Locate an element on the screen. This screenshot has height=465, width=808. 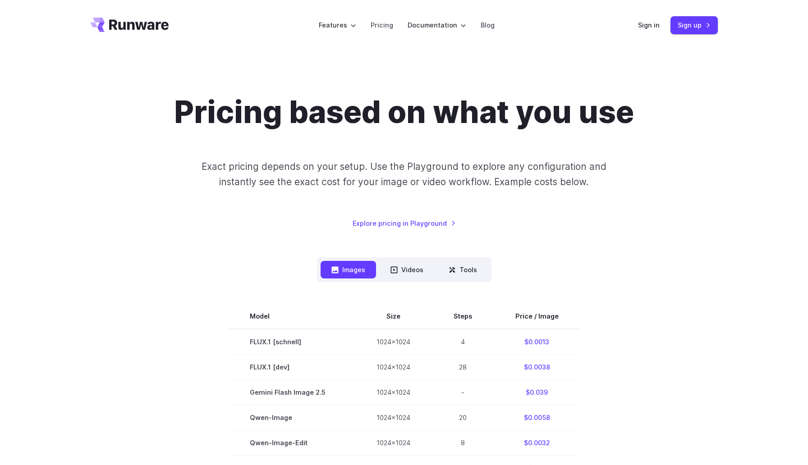
span: Gemini Flash Image 2.5 is located at coordinates (291, 392).